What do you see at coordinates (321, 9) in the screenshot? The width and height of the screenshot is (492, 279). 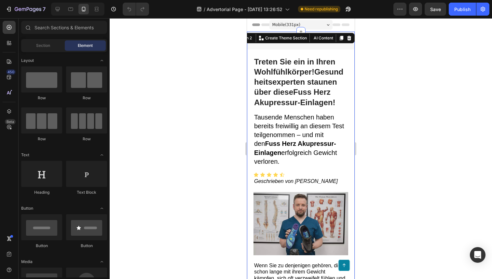 I see `span: Need republishing` at bounding box center [321, 9].